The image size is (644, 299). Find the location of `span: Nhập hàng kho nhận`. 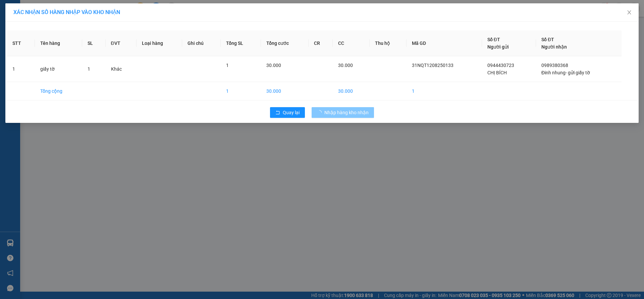

span: Nhập hàng kho nhận is located at coordinates (346, 113).